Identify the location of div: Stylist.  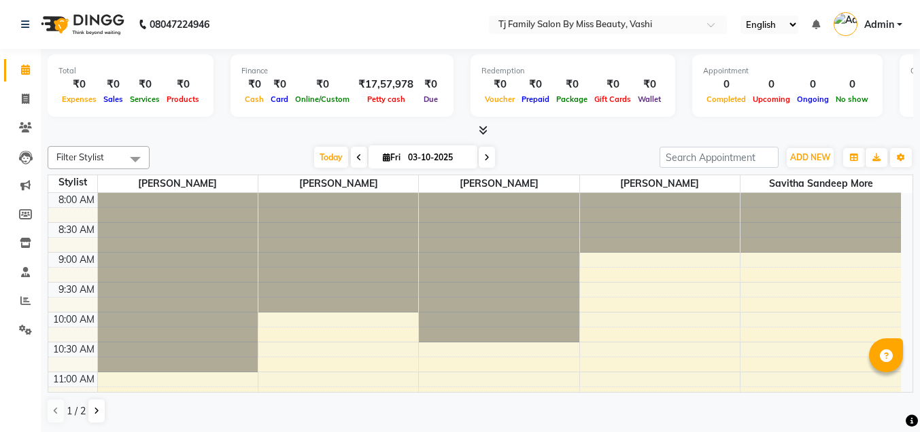
(73, 182).